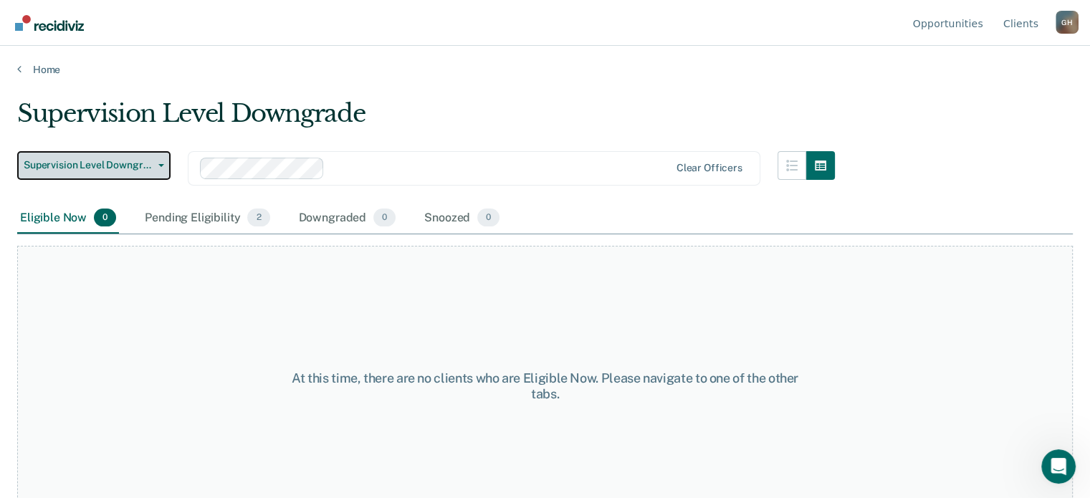 The image size is (1090, 498). I want to click on div: At this time, there are no clients who are Eligible Now. Please navigate to one of the other tabs., so click(545, 385).